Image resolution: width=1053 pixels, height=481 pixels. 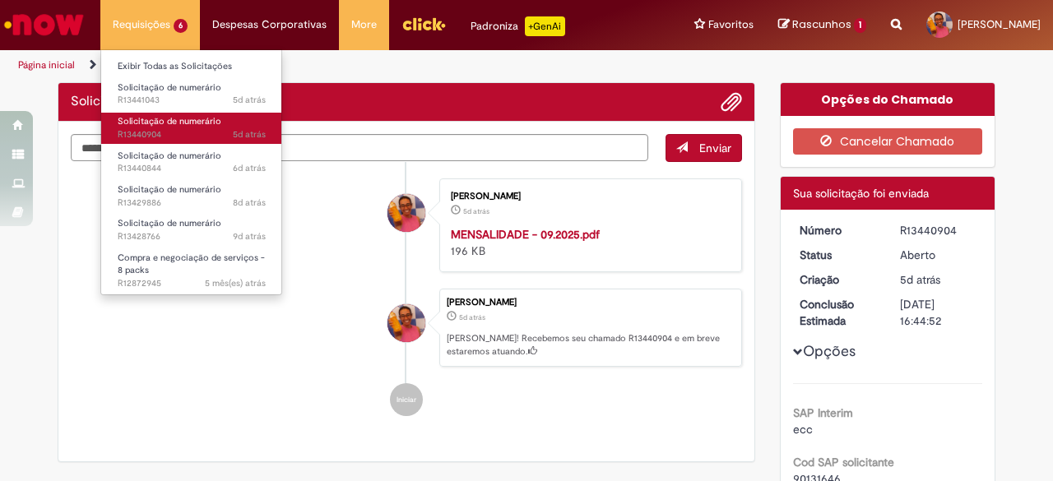 I want to click on span: Rascunhos, so click(x=822, y=24).